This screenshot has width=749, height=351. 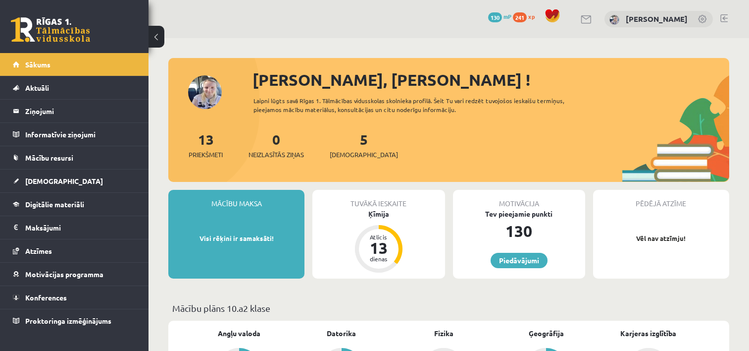 What do you see at coordinates (81, 227) in the screenshot?
I see `legend: Maksājumi` at bounding box center [81, 227].